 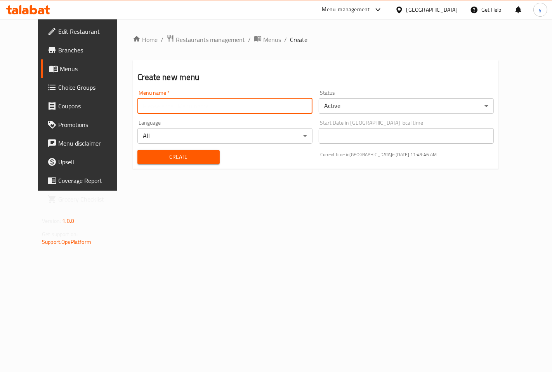 What do you see at coordinates (85, 125) in the screenshot?
I see `a: Promotions` at bounding box center [85, 125].